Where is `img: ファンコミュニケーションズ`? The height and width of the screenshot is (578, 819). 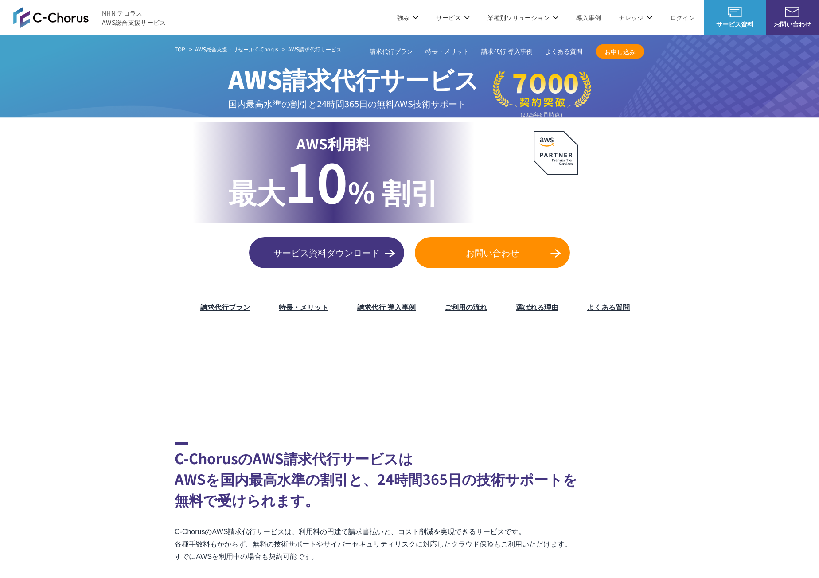
img: ファンコミュニケーションズ is located at coordinates (89, 398).